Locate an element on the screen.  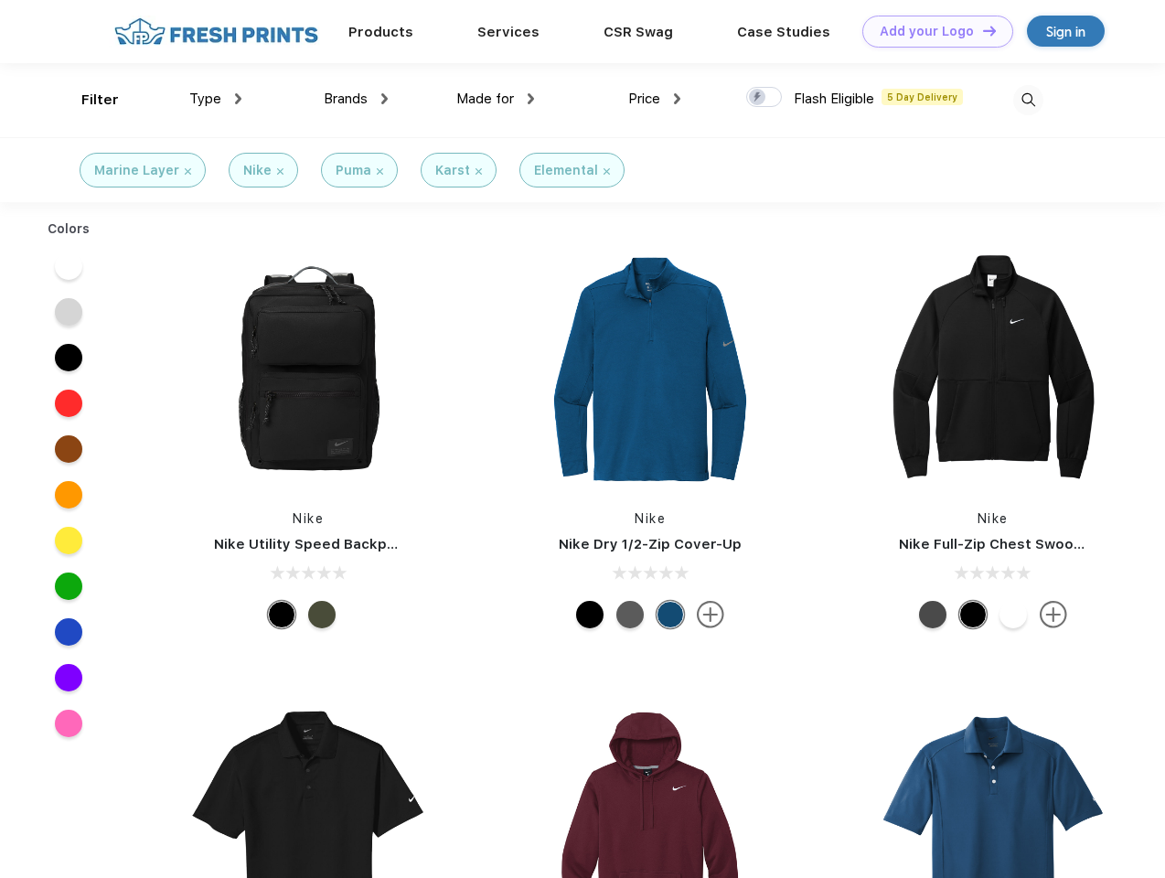
img: DT is located at coordinates (989, 30).